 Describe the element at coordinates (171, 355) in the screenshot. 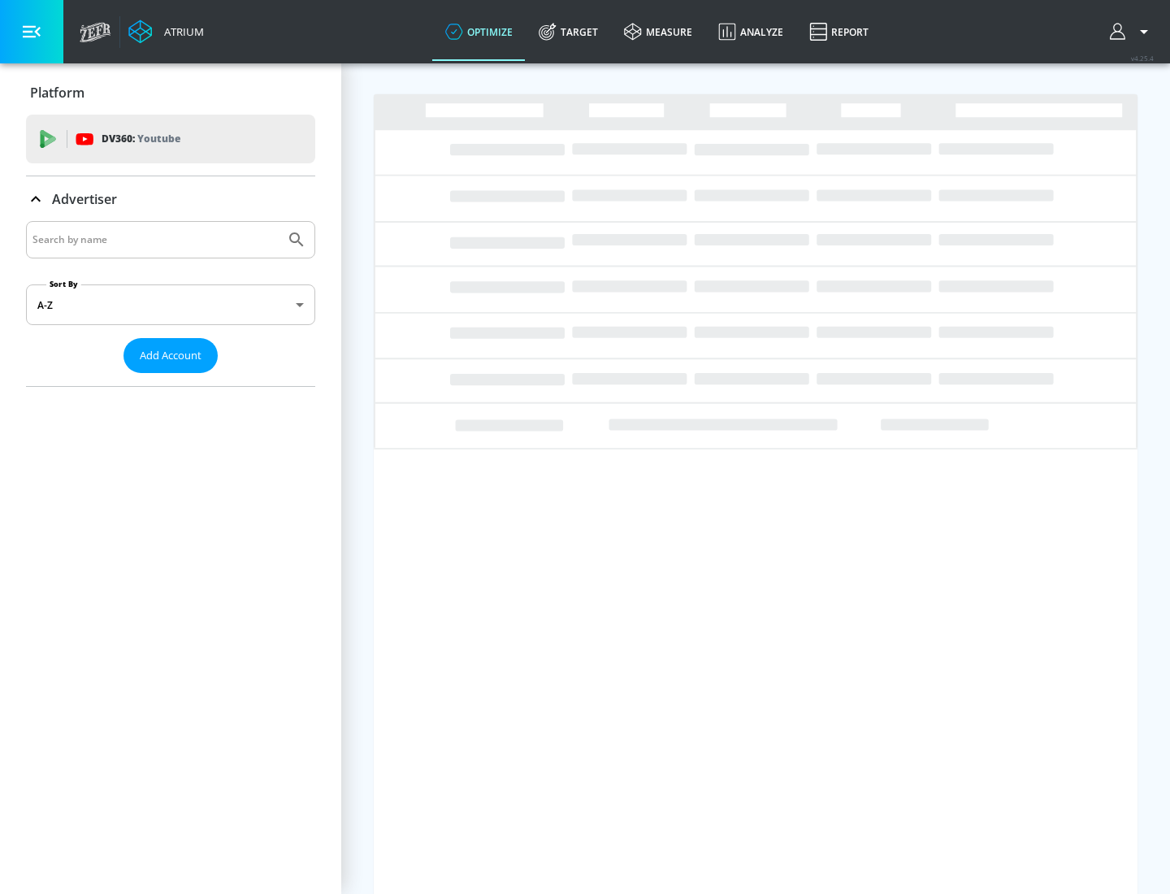

I see `button: Add Account` at that location.